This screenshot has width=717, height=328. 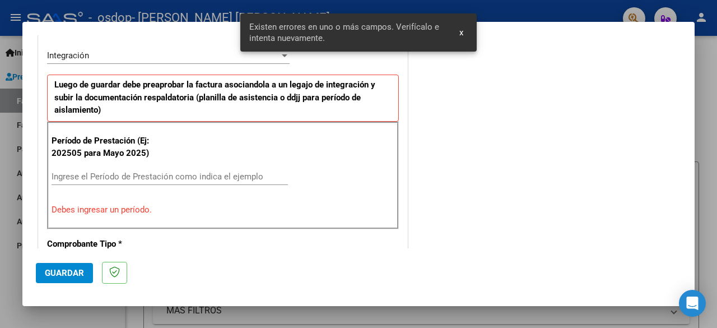 What do you see at coordinates (215, 97) in the screenshot?
I see `strong: Luego de guardar debe preaprobar la factura asociandola a un legajo de integración y subir la doc...` at bounding box center [215, 97].